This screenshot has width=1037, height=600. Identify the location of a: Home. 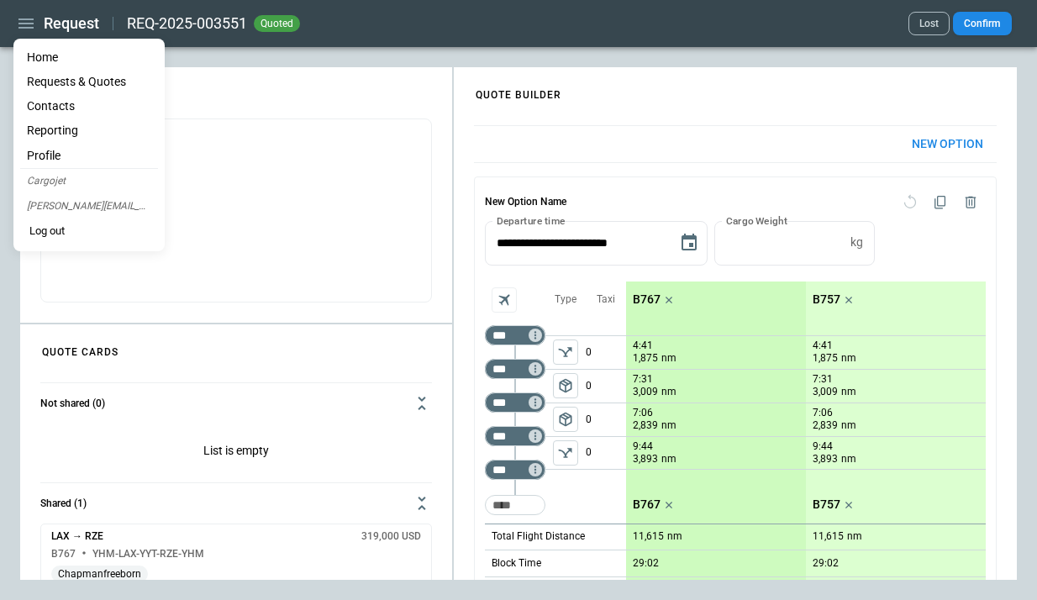
(89, 57).